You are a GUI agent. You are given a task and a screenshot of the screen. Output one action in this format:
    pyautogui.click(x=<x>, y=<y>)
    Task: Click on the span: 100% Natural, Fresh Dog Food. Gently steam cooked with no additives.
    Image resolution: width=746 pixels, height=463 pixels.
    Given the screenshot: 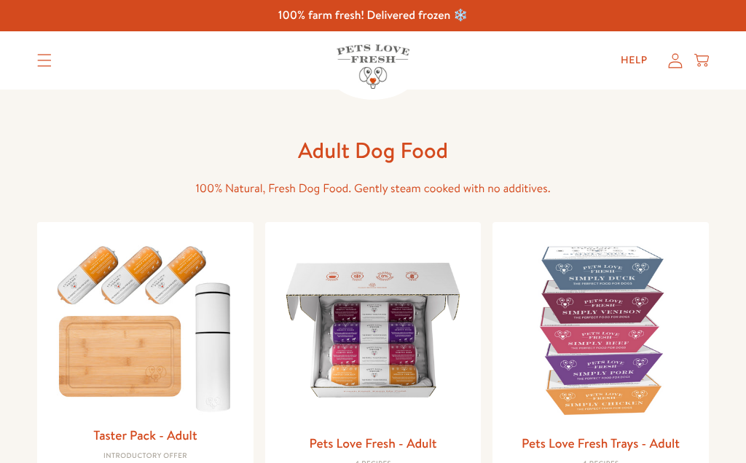 What is the action you would take?
    pyautogui.click(x=372, y=189)
    